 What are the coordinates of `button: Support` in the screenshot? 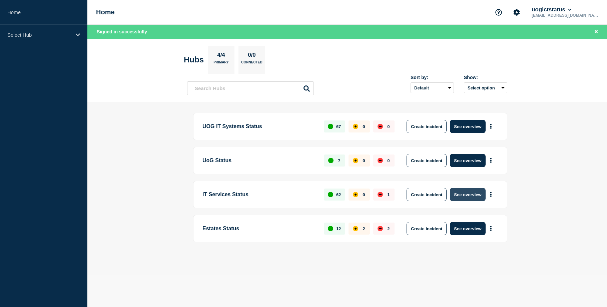 It's located at (499, 12).